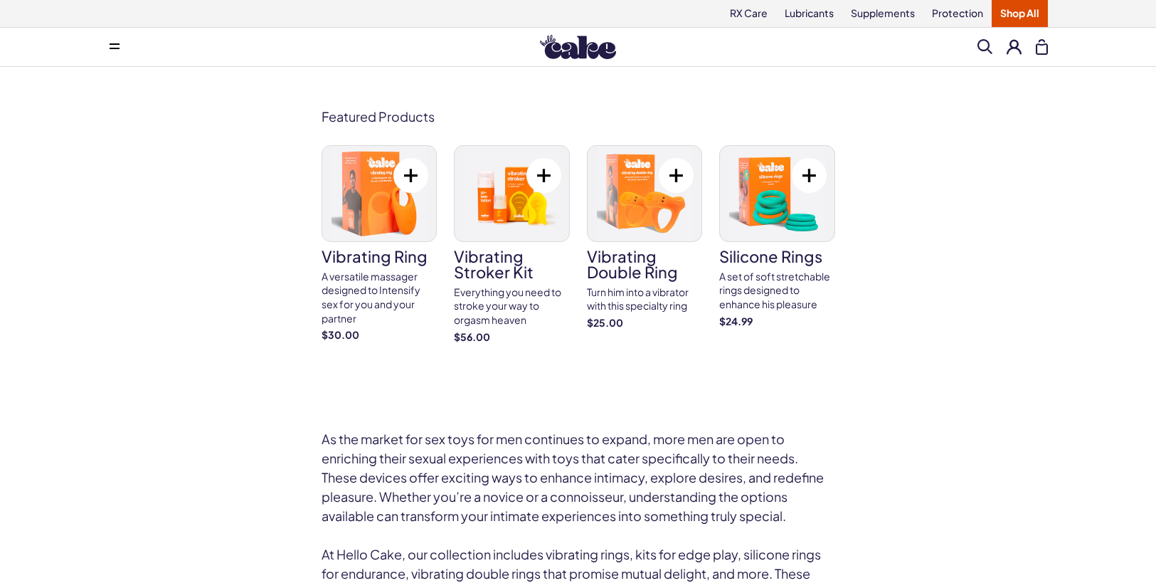  Describe the element at coordinates (379, 297) in the screenshot. I see `div: A versatile massager designed to Intensify sex for you and your partner` at that location.